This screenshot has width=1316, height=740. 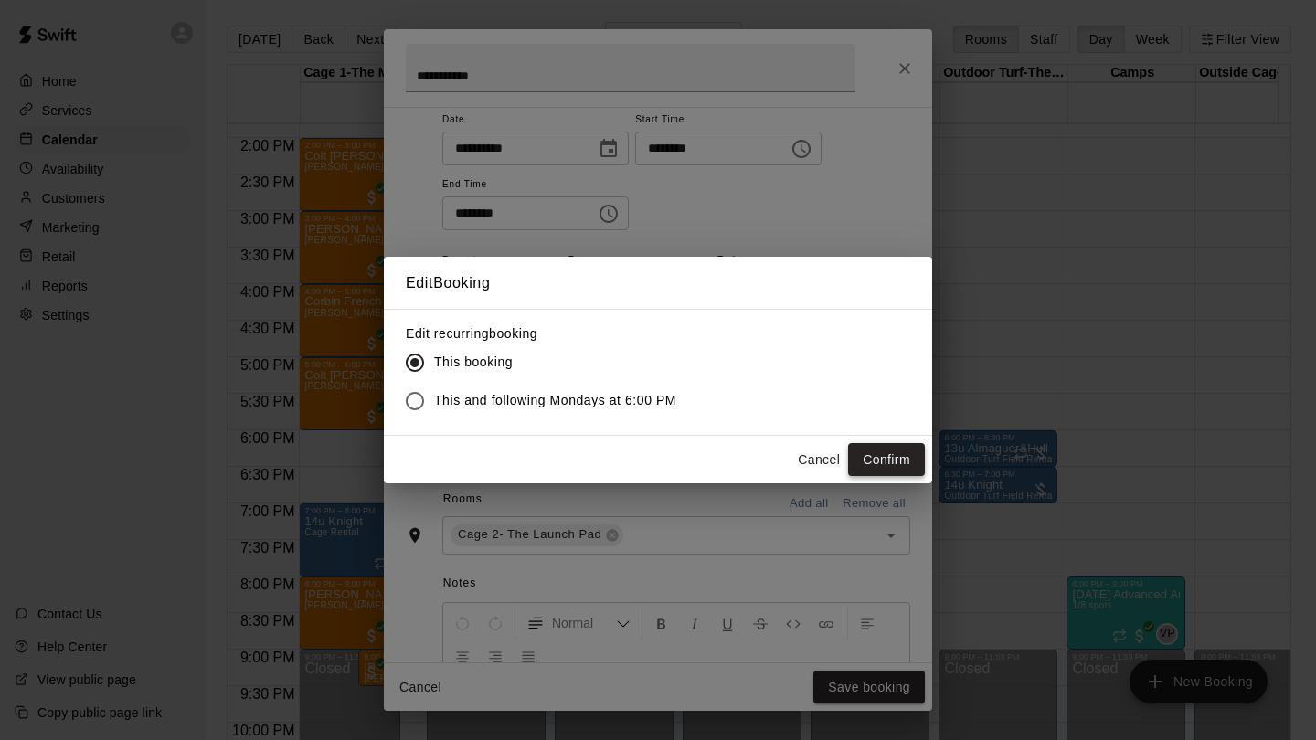 I want to click on button: Confirm, so click(x=887, y=460).